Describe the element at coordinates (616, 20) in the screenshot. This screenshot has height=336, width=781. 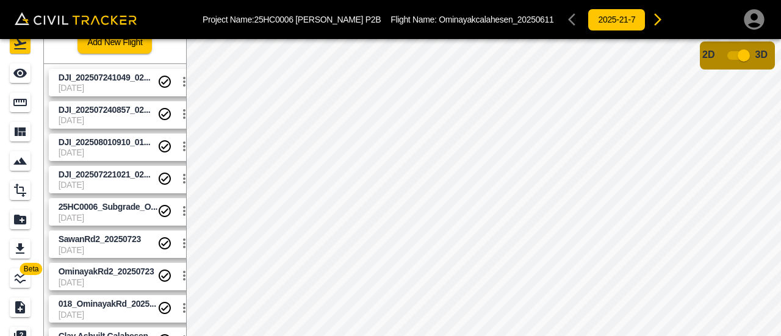
I see `button: 2025-21-7` at that location.